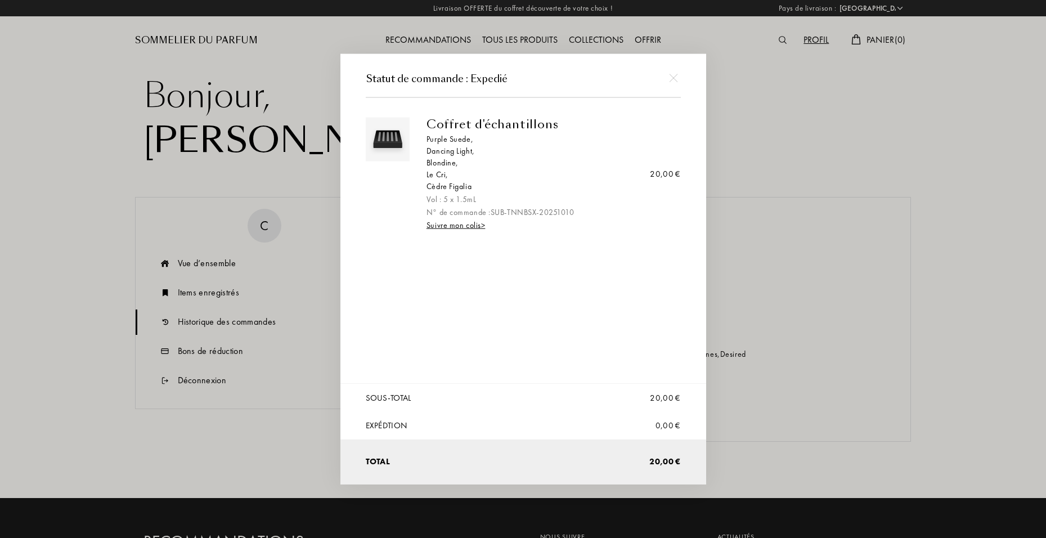 This screenshot has width=1046, height=538. What do you see at coordinates (549, 174) in the screenshot?
I see `div: Le Cri ,` at bounding box center [549, 174].